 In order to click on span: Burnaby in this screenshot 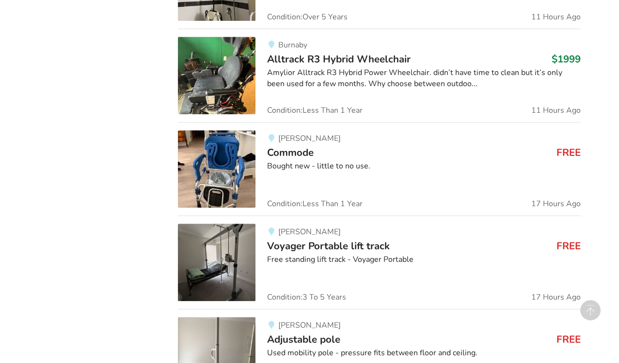, I will do `click(293, 45)`.